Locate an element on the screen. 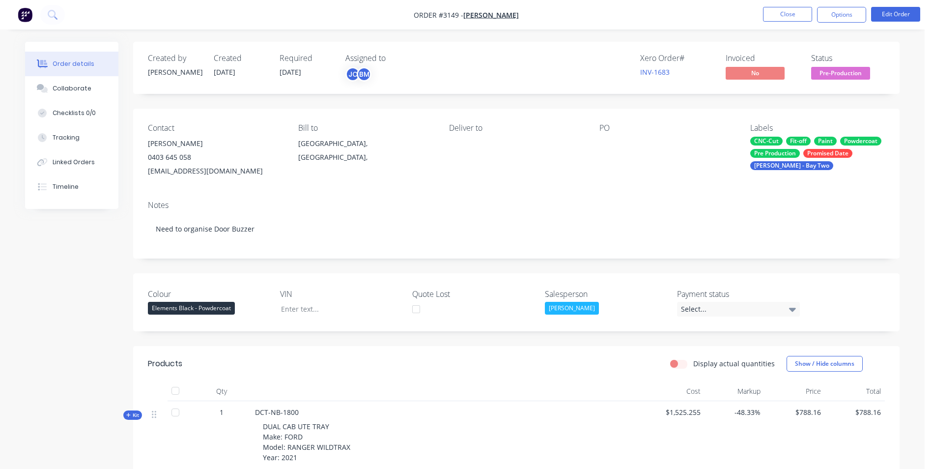 The width and height of the screenshot is (932, 469). div: Powdercoat is located at coordinates (861, 141).